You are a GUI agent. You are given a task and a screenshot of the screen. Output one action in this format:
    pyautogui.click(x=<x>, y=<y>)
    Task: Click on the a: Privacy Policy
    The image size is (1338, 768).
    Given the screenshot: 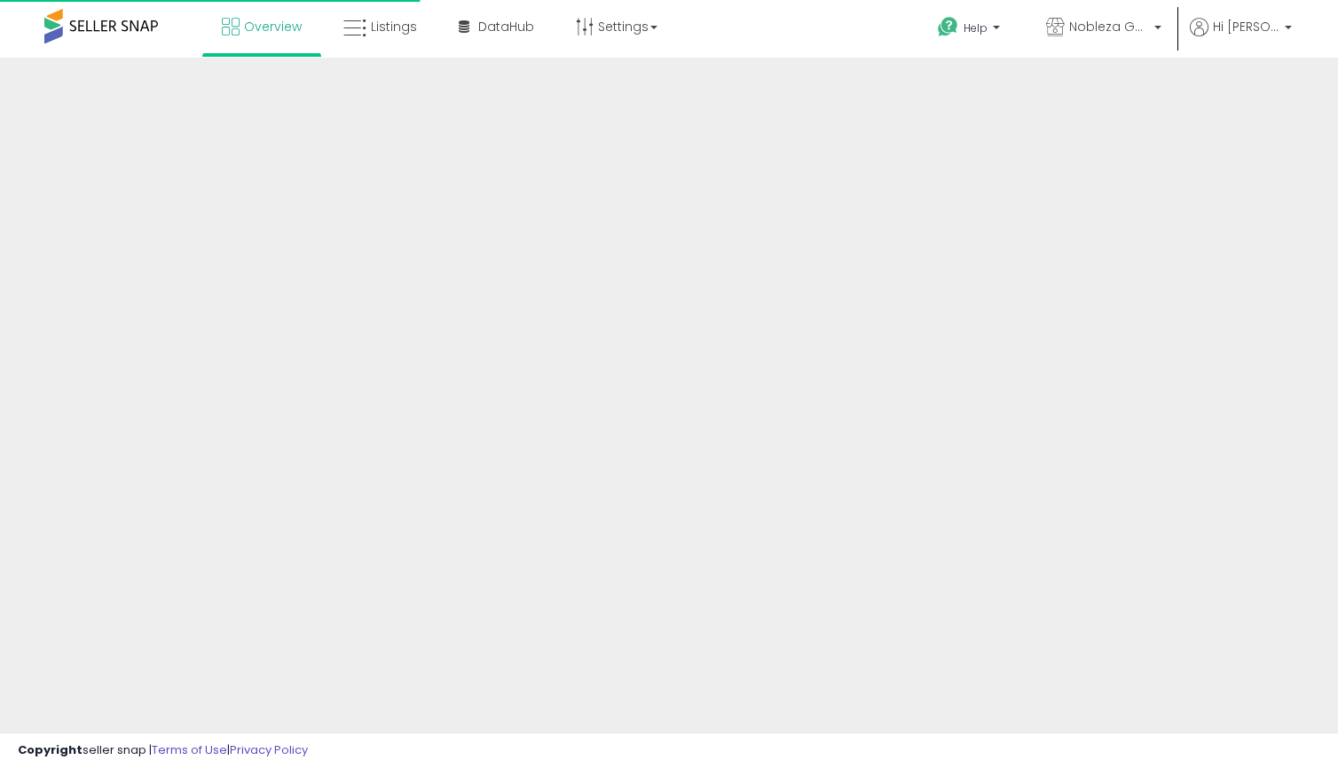 What is the action you would take?
    pyautogui.click(x=269, y=750)
    